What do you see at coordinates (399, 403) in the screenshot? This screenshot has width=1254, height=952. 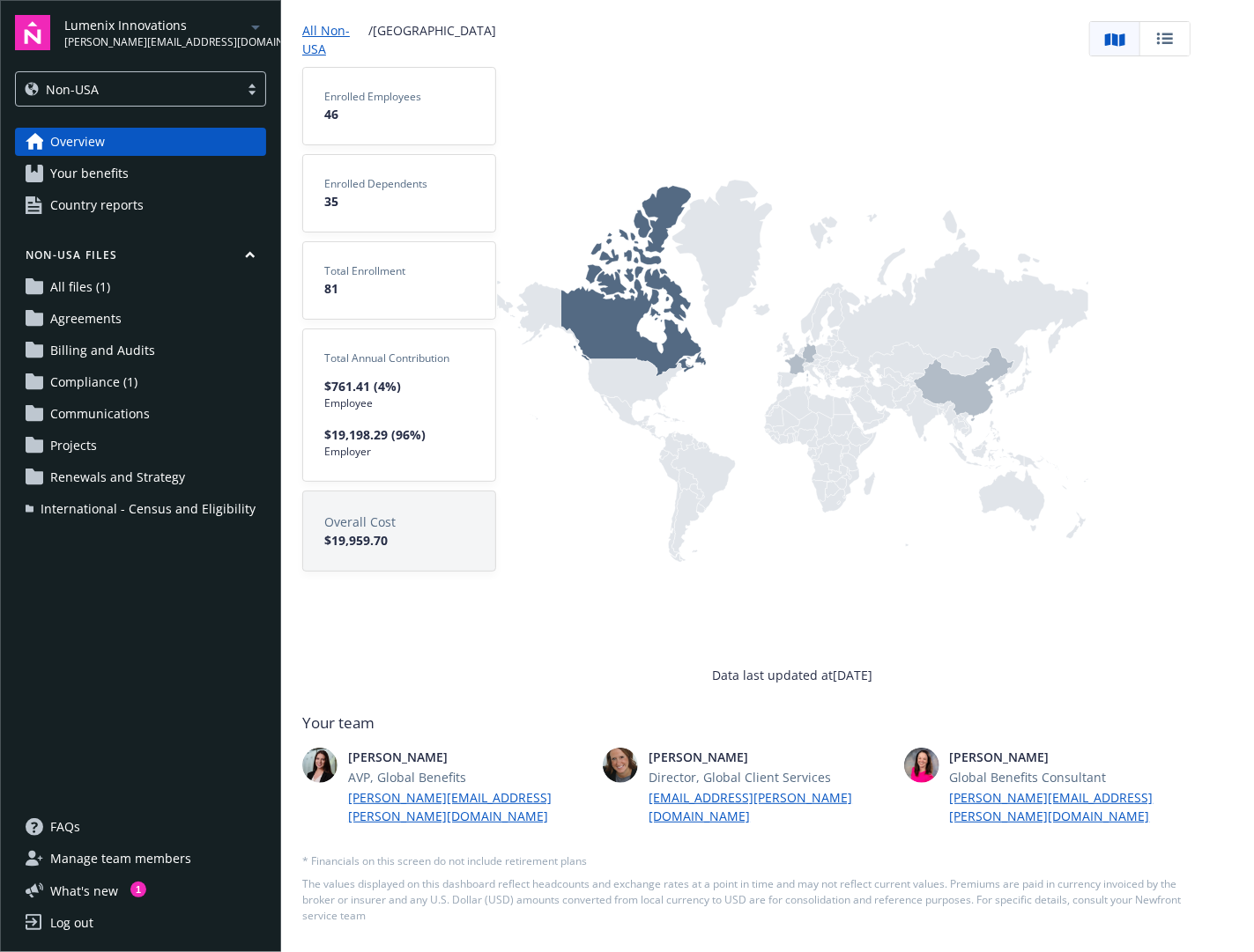 I see `span: Employee` at bounding box center [399, 403].